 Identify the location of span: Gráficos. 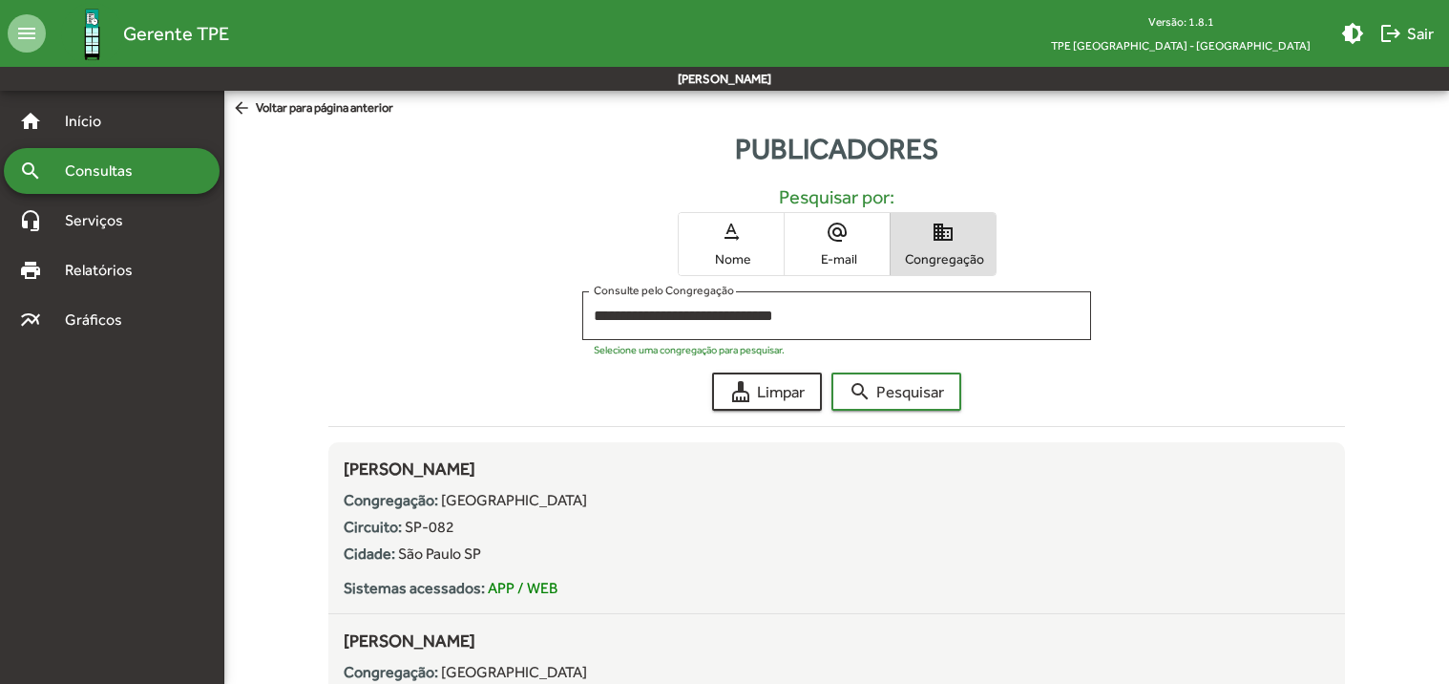
(100, 320).